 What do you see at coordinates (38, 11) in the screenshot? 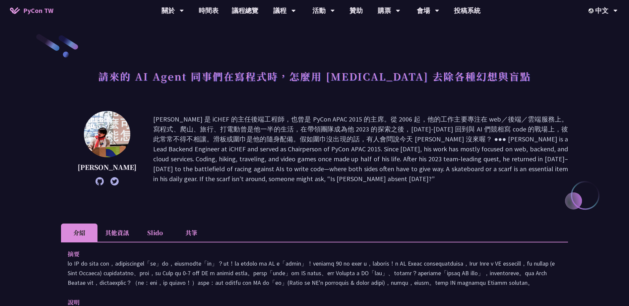
I see `span: PyCon TW` at bounding box center [38, 11].